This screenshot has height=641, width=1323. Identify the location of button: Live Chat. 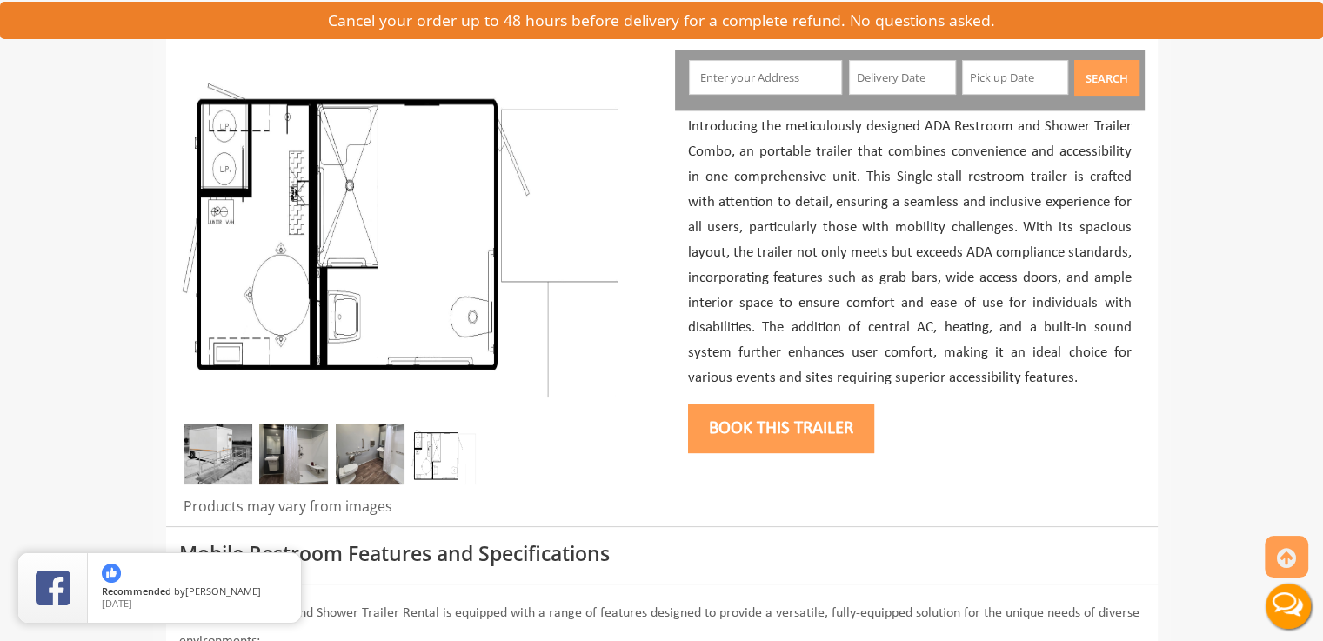
(1288, 606).